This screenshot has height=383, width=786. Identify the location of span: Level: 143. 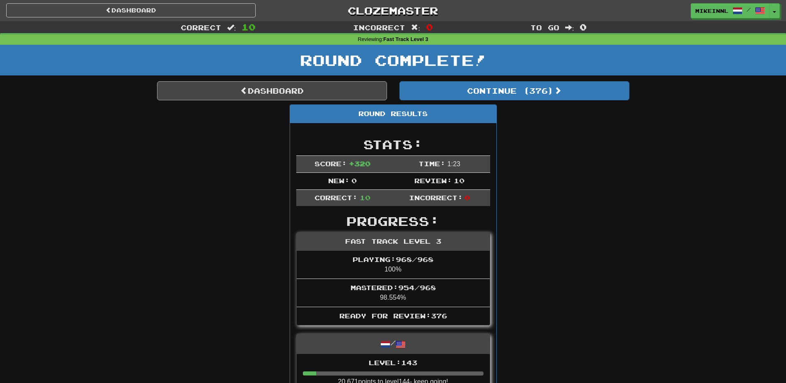
(393, 362).